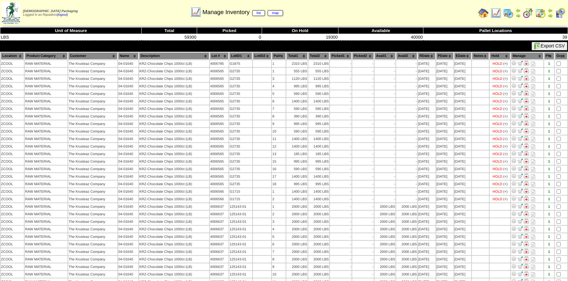 The height and width of the screenshot is (281, 568). What do you see at coordinates (319, 116) in the screenshot?
I see `td: 390 LBS` at bounding box center [319, 116].